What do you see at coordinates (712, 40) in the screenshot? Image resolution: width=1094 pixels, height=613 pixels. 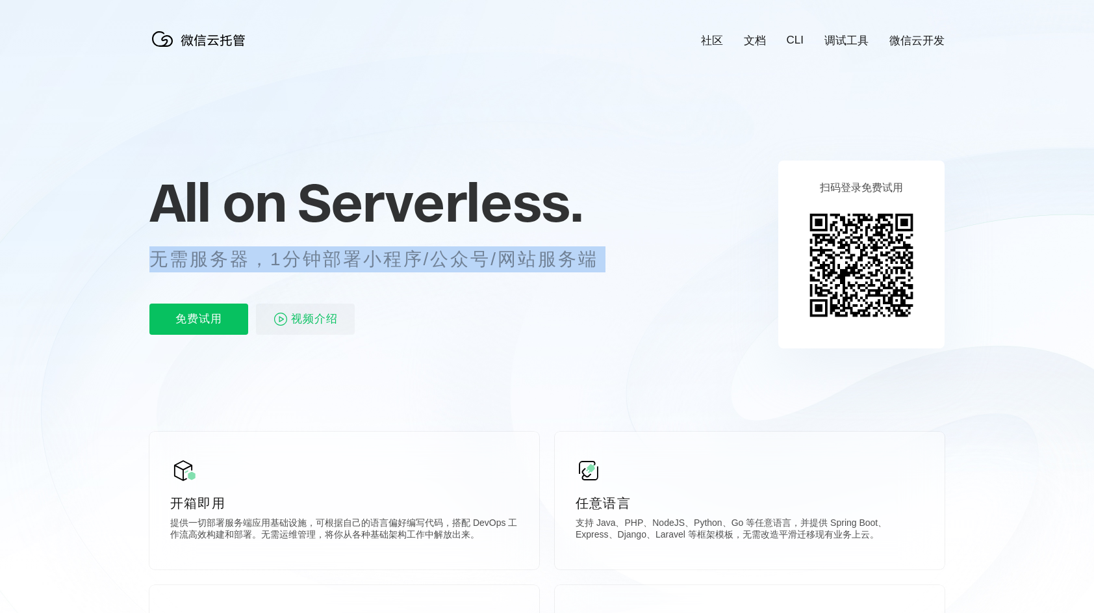 I see `a: 社区` at bounding box center [712, 40].